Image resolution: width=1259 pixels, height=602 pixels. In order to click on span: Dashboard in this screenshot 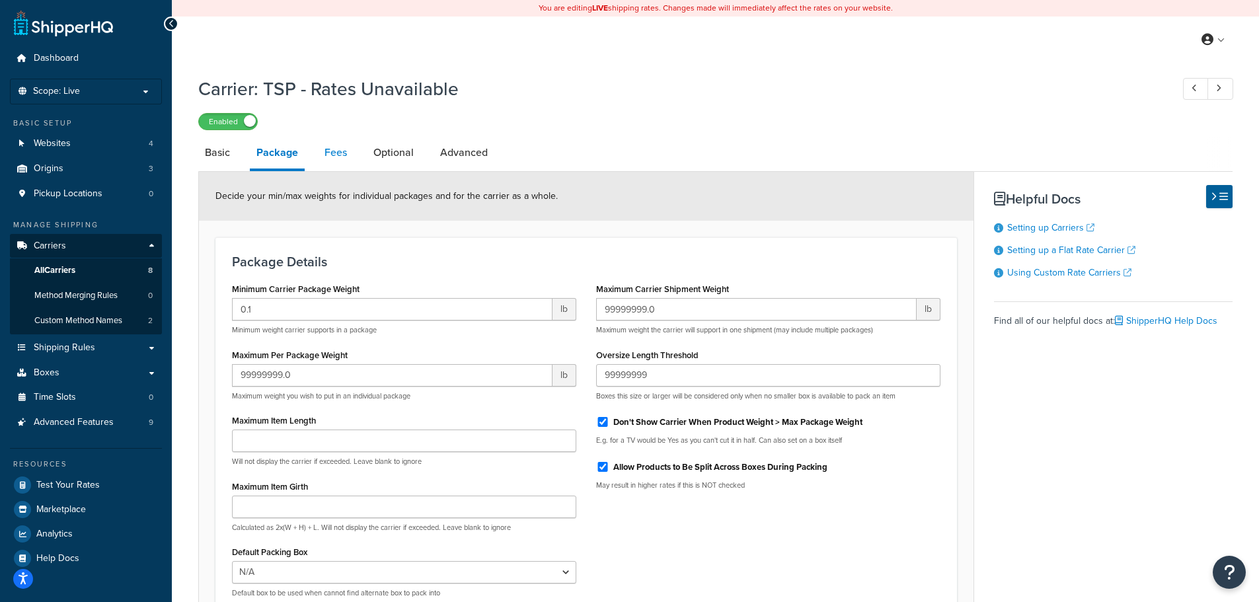, I will do `click(56, 58)`.